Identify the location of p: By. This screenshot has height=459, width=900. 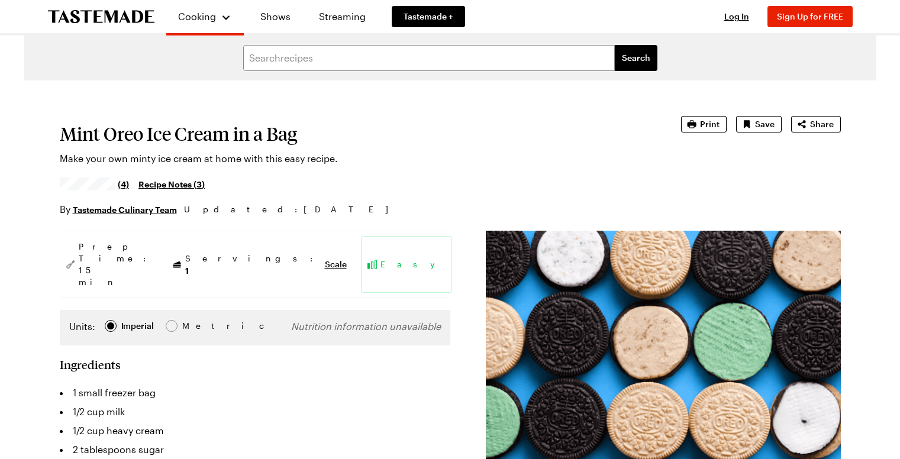
(118, 210).